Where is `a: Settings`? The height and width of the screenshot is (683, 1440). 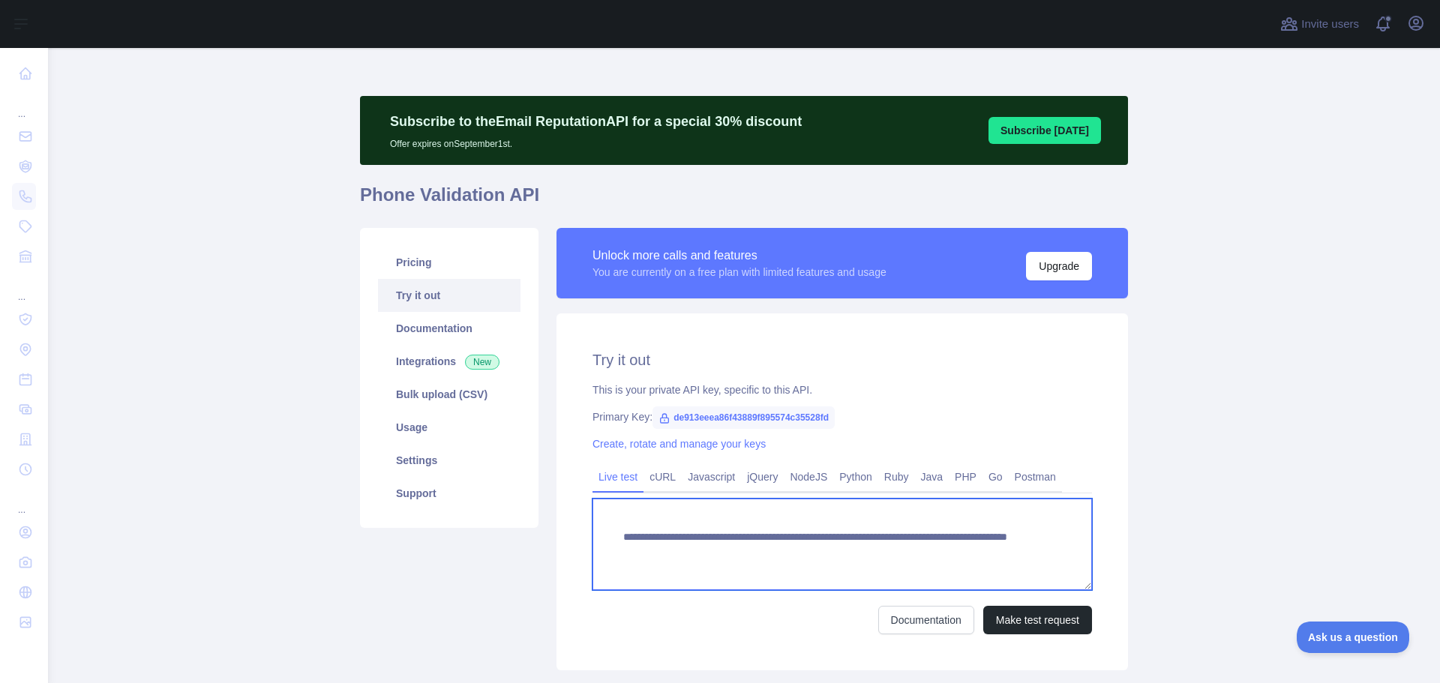
a: Settings is located at coordinates (449, 461).